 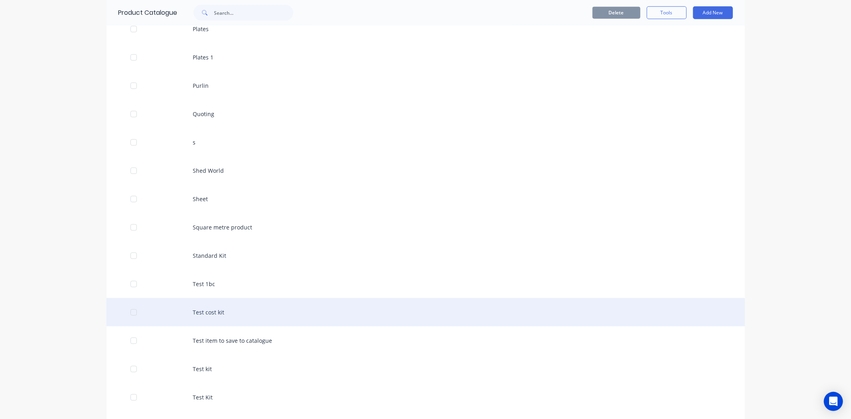 I want to click on div: Plates, so click(x=426, y=29).